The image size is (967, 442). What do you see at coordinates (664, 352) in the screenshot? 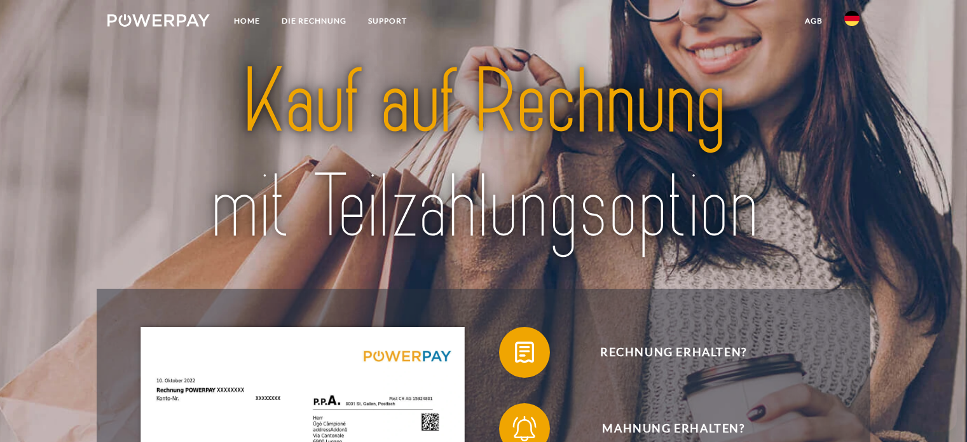
I see `a: Rechnung erhalten?` at bounding box center [664, 352].